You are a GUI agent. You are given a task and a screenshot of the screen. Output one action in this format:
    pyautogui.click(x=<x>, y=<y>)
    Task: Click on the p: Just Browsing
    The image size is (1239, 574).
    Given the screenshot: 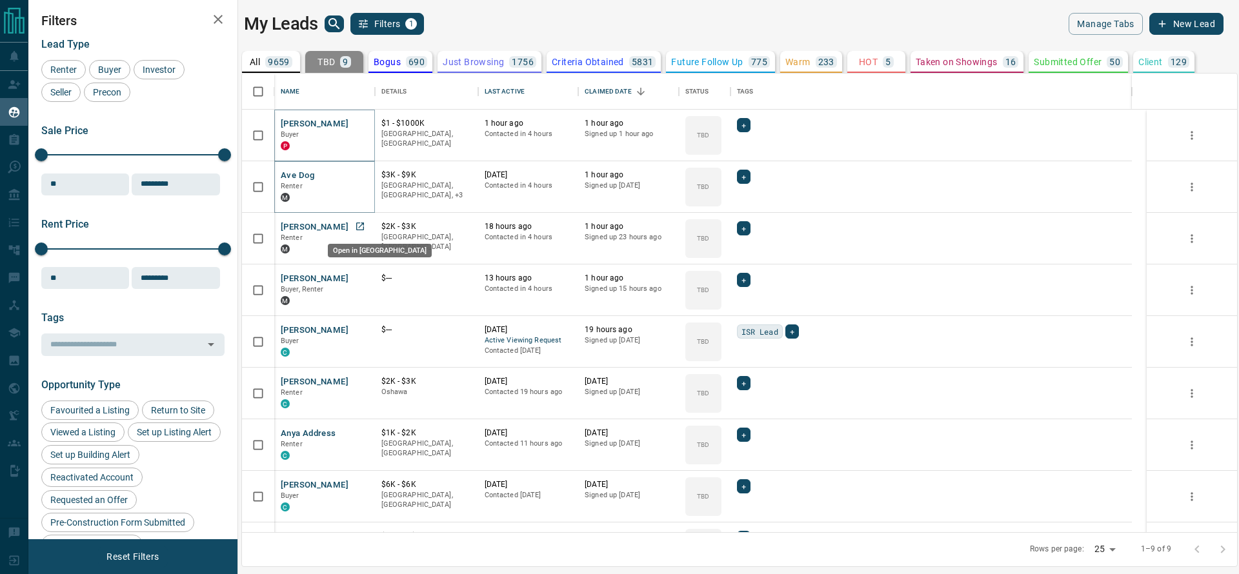 What is the action you would take?
    pyautogui.click(x=473, y=62)
    